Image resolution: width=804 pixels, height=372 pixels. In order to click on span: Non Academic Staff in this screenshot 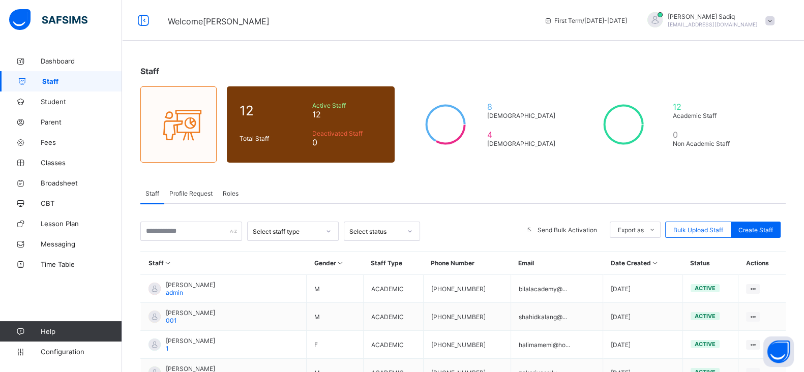, I will do `click(705, 143)`.